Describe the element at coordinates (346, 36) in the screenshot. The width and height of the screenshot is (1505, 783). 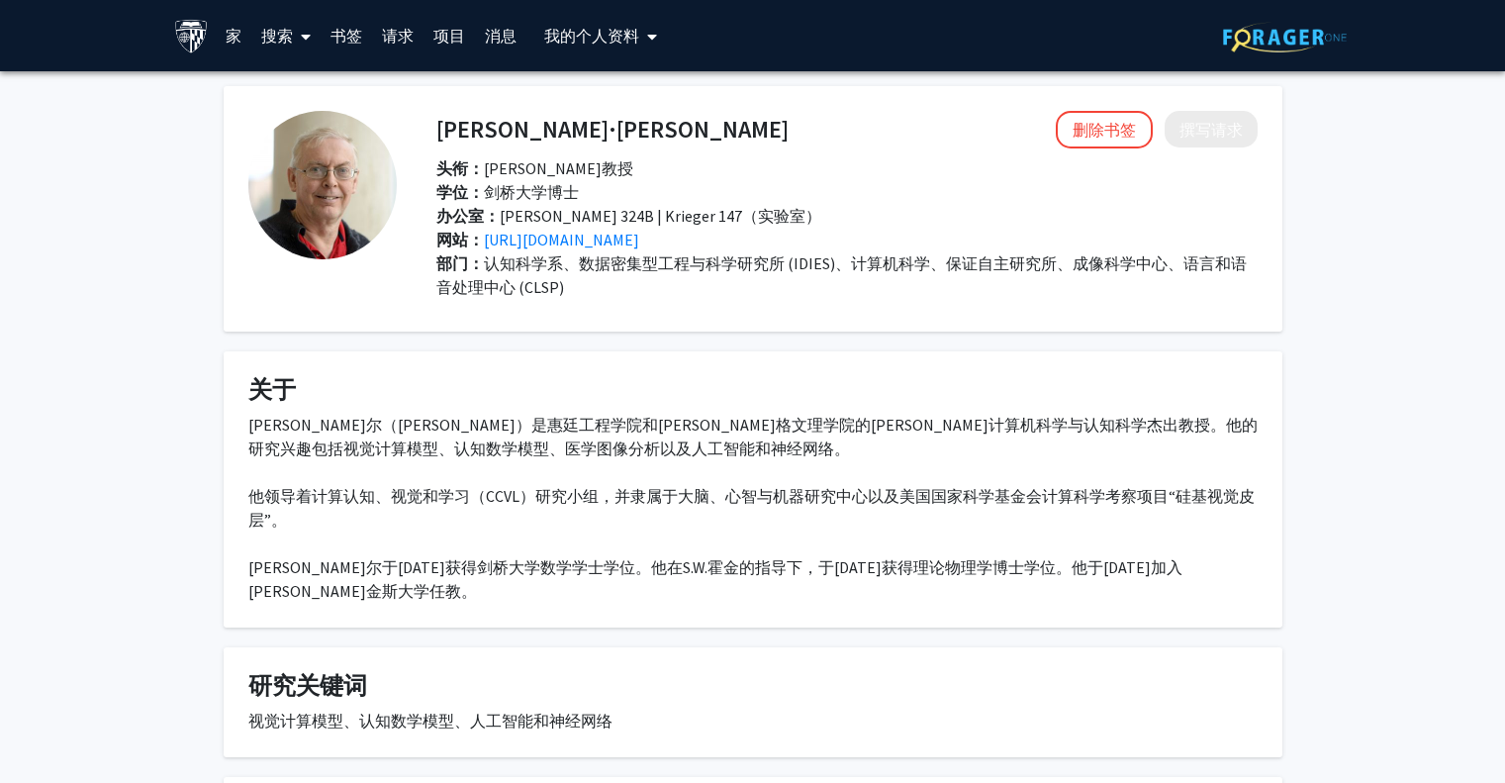
I see `font: 书签` at that location.